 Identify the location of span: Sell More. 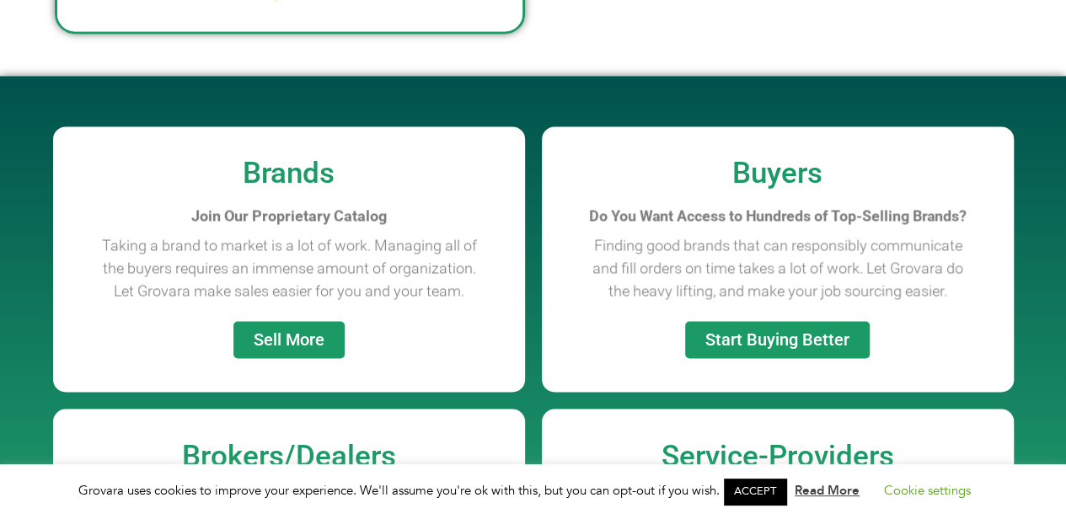
(289, 340).